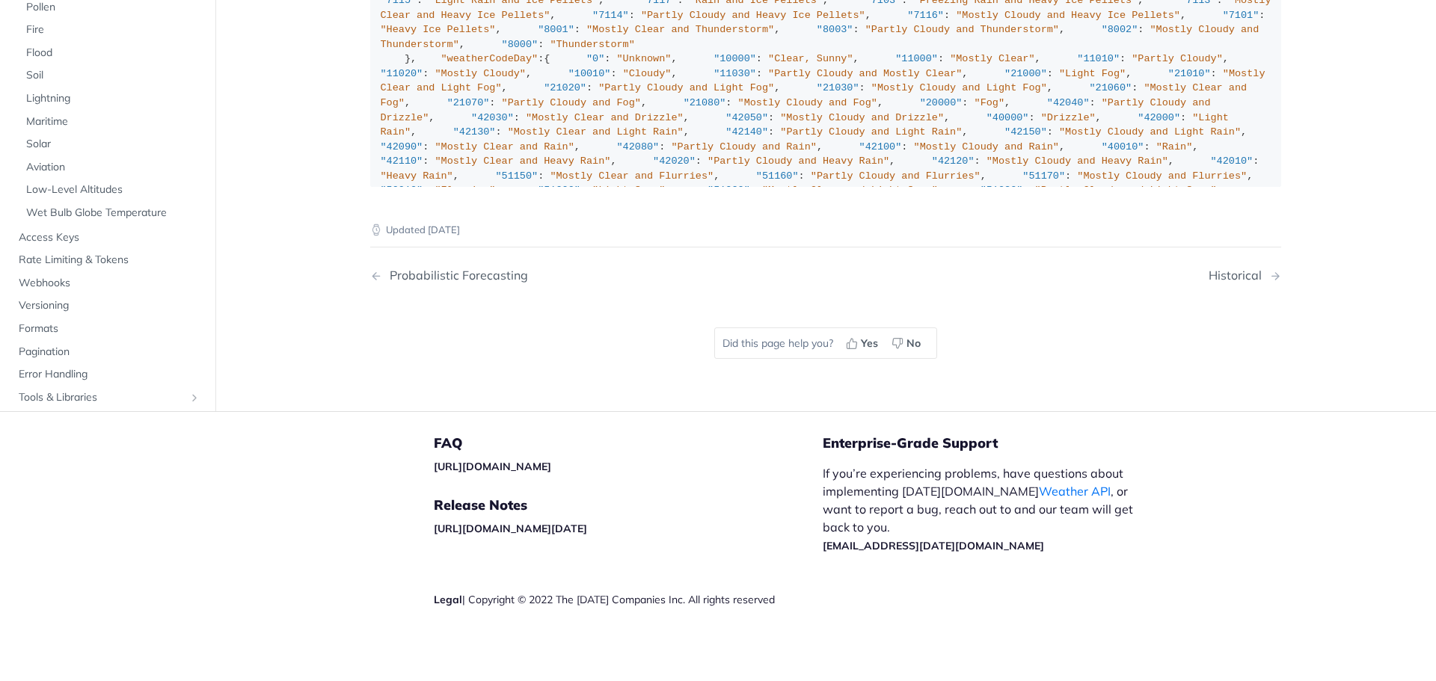 This screenshot has width=1436, height=681. I want to click on span: "42010", so click(1232, 161).